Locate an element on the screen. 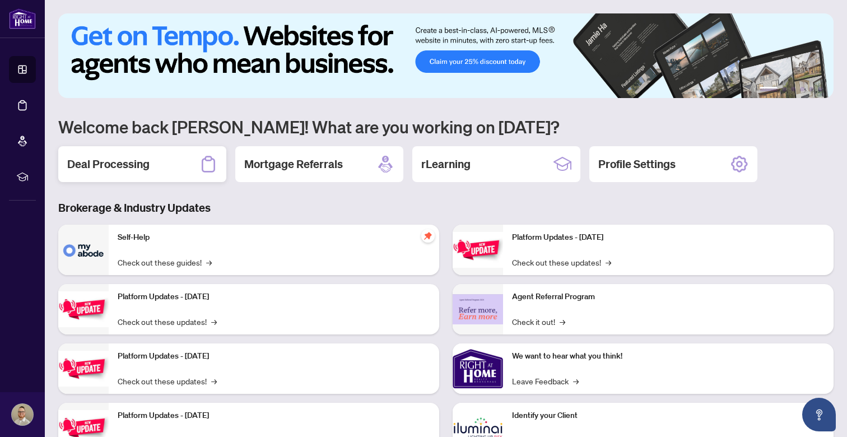 The height and width of the screenshot is (437, 847). img: Slide 0 is located at coordinates (446, 55).